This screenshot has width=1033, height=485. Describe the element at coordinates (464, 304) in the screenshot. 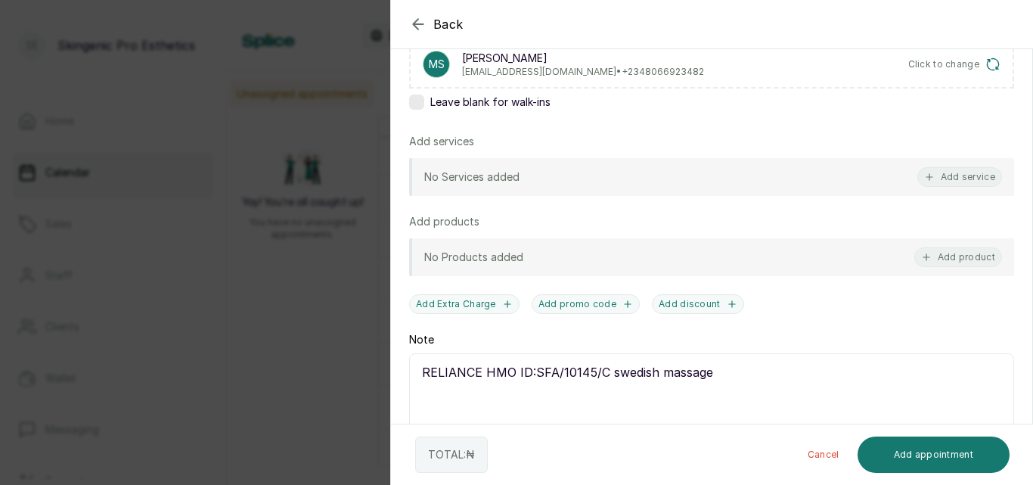

I see `button: Add Extra Charge` at that location.